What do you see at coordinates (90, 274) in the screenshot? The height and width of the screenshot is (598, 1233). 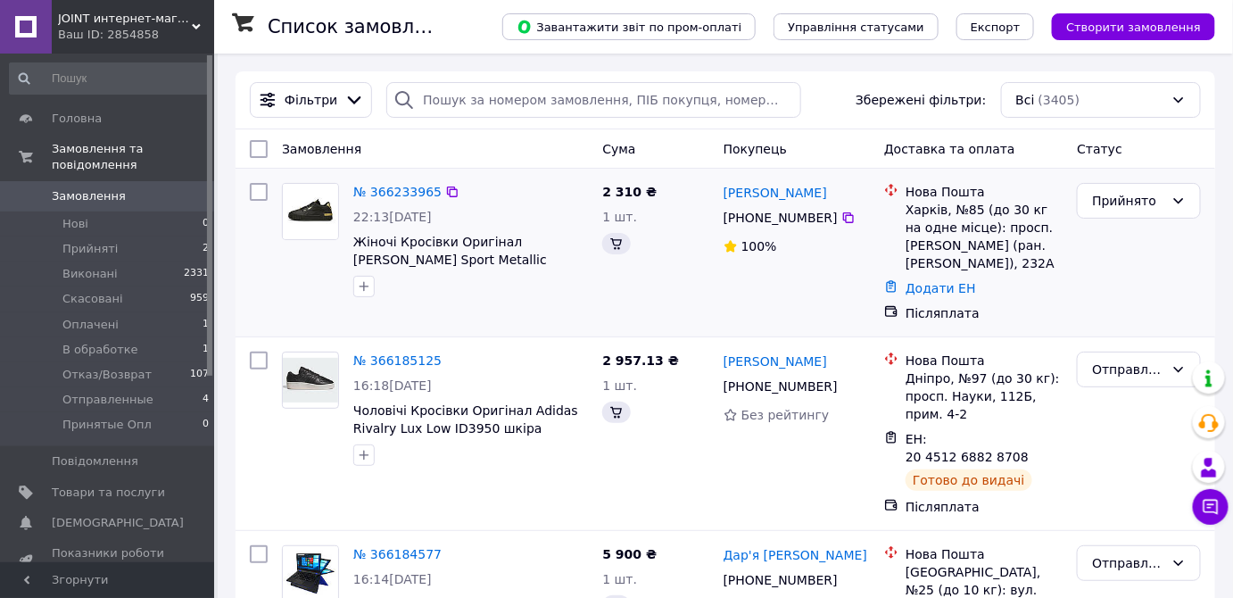 I see `span: Виконані` at bounding box center [90, 274].